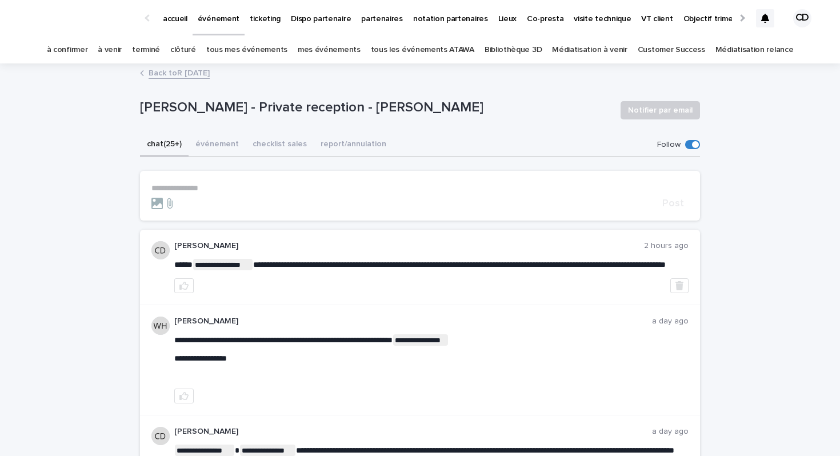 The width and height of the screenshot is (840, 456). I want to click on a: Médiatisation relance, so click(754, 50).